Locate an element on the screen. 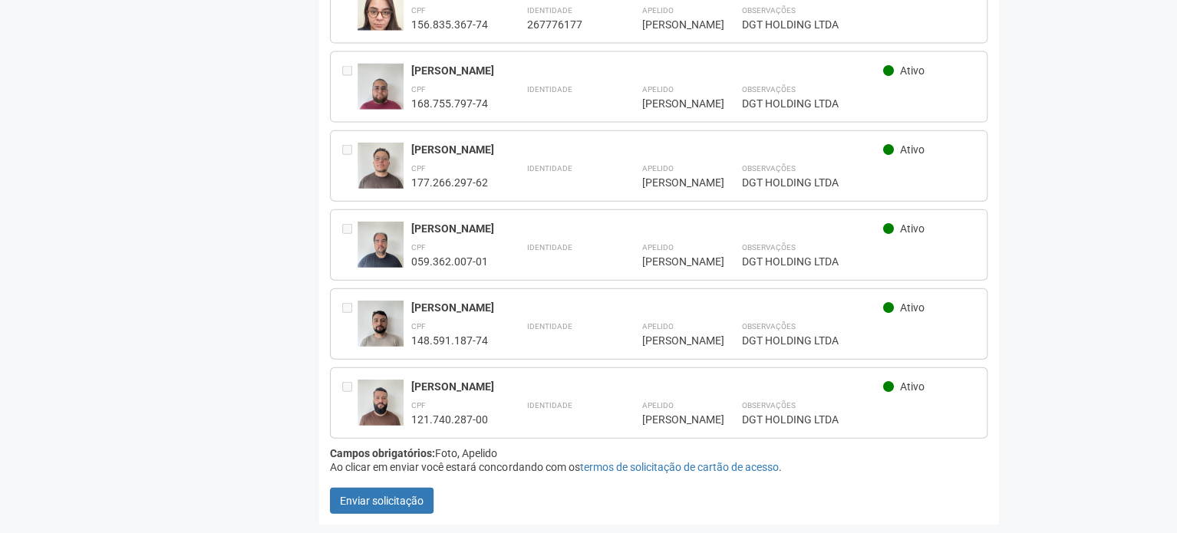 This screenshot has width=1177, height=533. div: 177.266.297-62 is located at coordinates (450, 183).